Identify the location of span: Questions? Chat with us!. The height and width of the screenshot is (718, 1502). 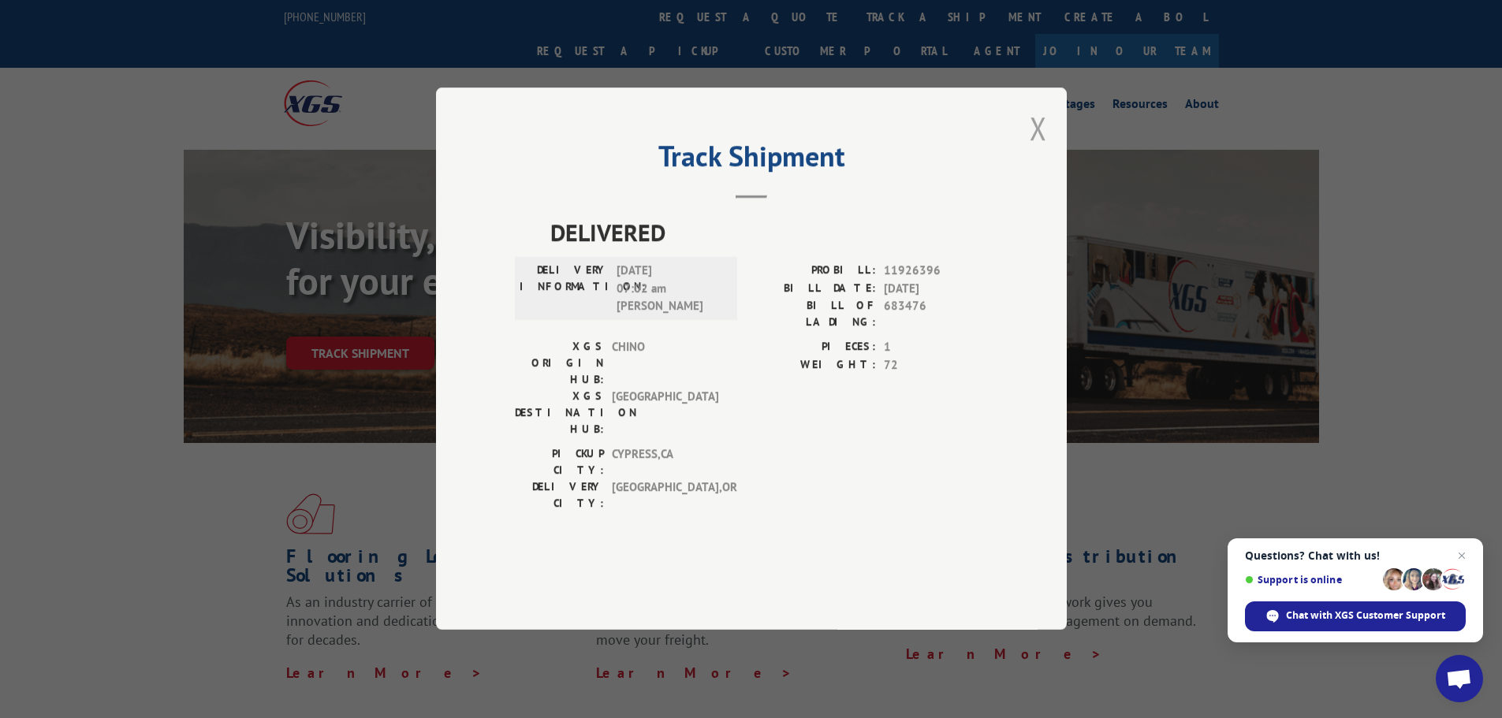
(1355, 556).